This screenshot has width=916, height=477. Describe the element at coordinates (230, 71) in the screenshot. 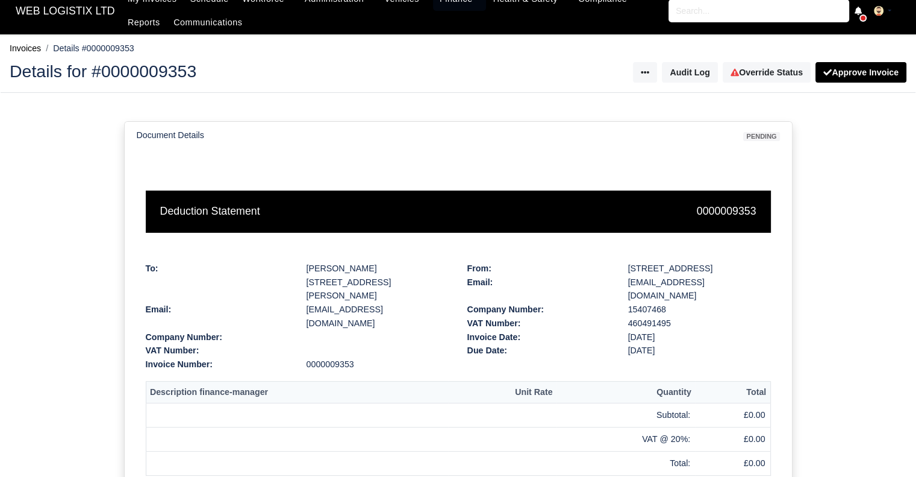

I see `h2: Details for #0000009353` at that location.